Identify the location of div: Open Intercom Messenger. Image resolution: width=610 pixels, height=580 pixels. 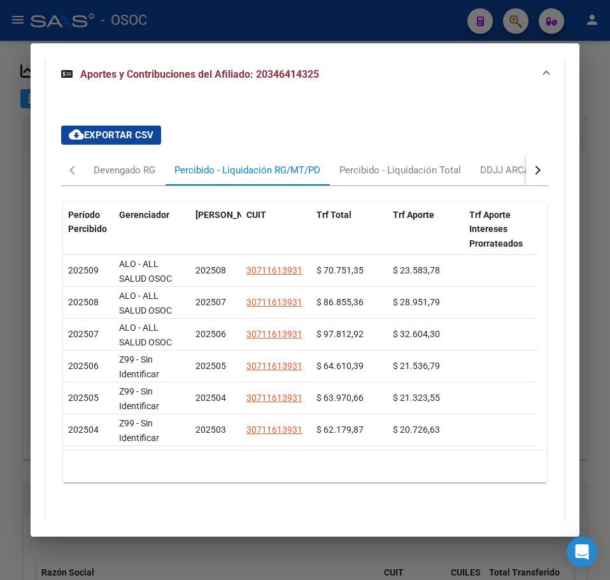
(582, 552).